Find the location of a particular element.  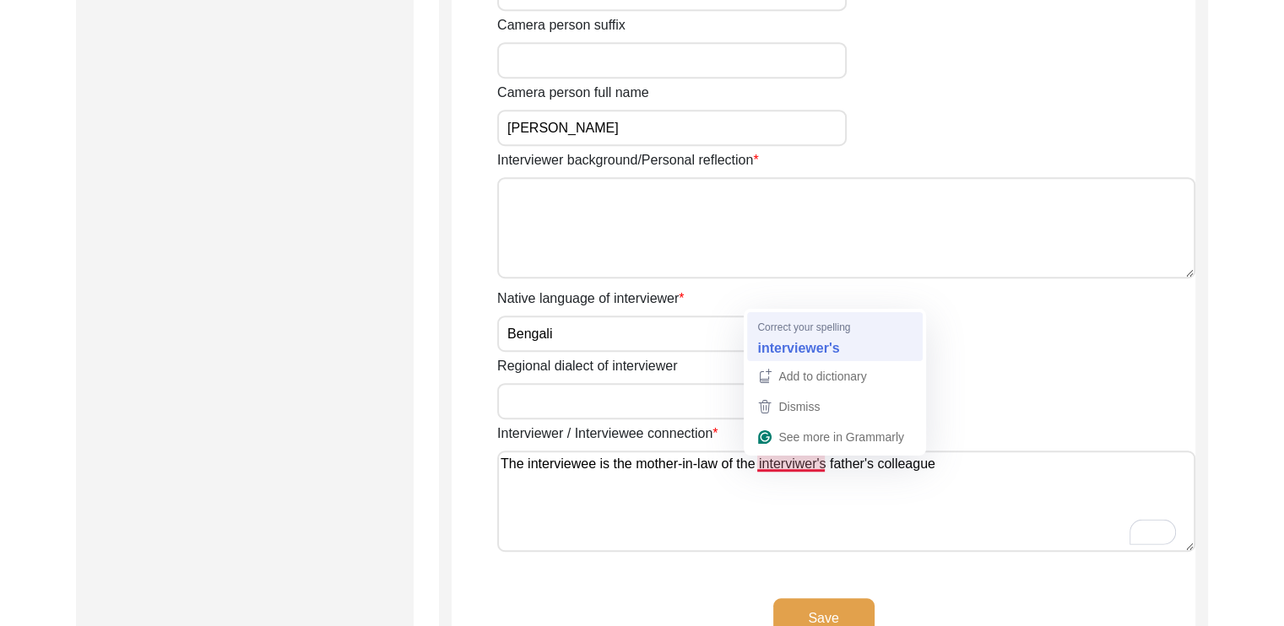

label: Regional dialect of interviewer is located at coordinates (587, 366).